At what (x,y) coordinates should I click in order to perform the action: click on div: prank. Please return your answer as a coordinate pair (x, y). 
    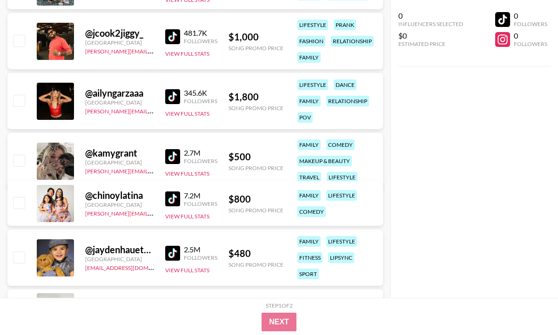
    Looking at the image, I should click on (345, 25).